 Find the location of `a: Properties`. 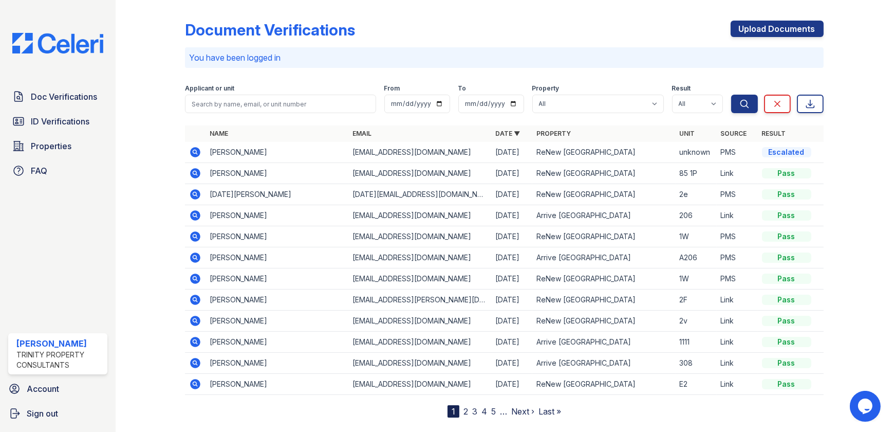

a: Properties is located at coordinates (58, 146).